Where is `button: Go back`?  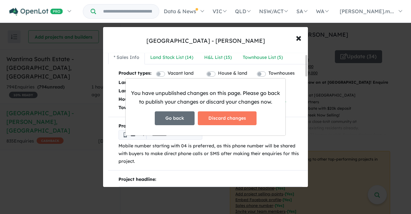 button: Go back is located at coordinates (175, 118).